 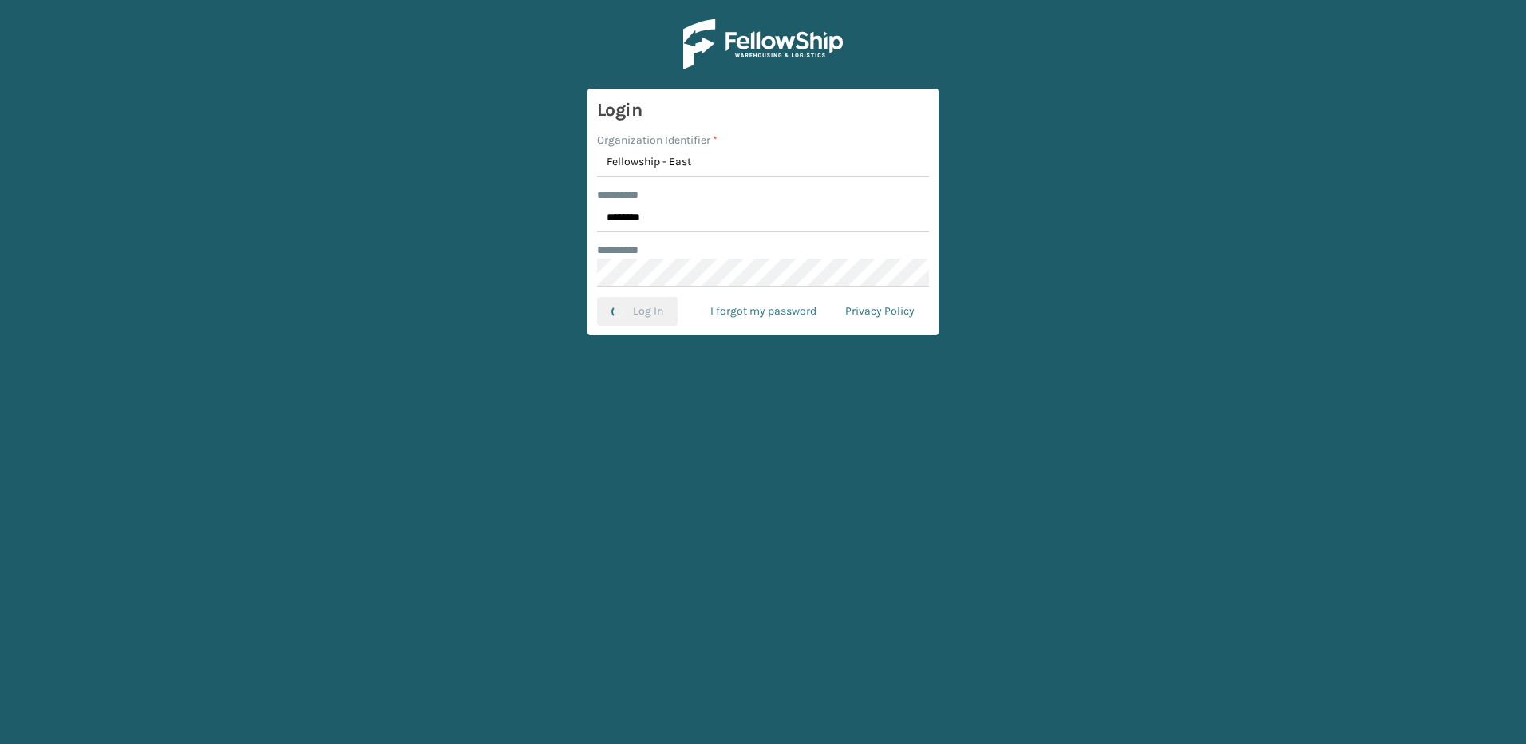 I want to click on a: I forgot my password, so click(x=763, y=311).